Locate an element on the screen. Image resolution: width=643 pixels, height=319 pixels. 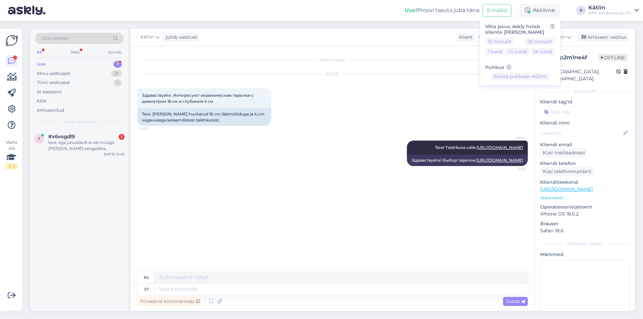
div: juhib vestlust is located at coordinates (180, 37).